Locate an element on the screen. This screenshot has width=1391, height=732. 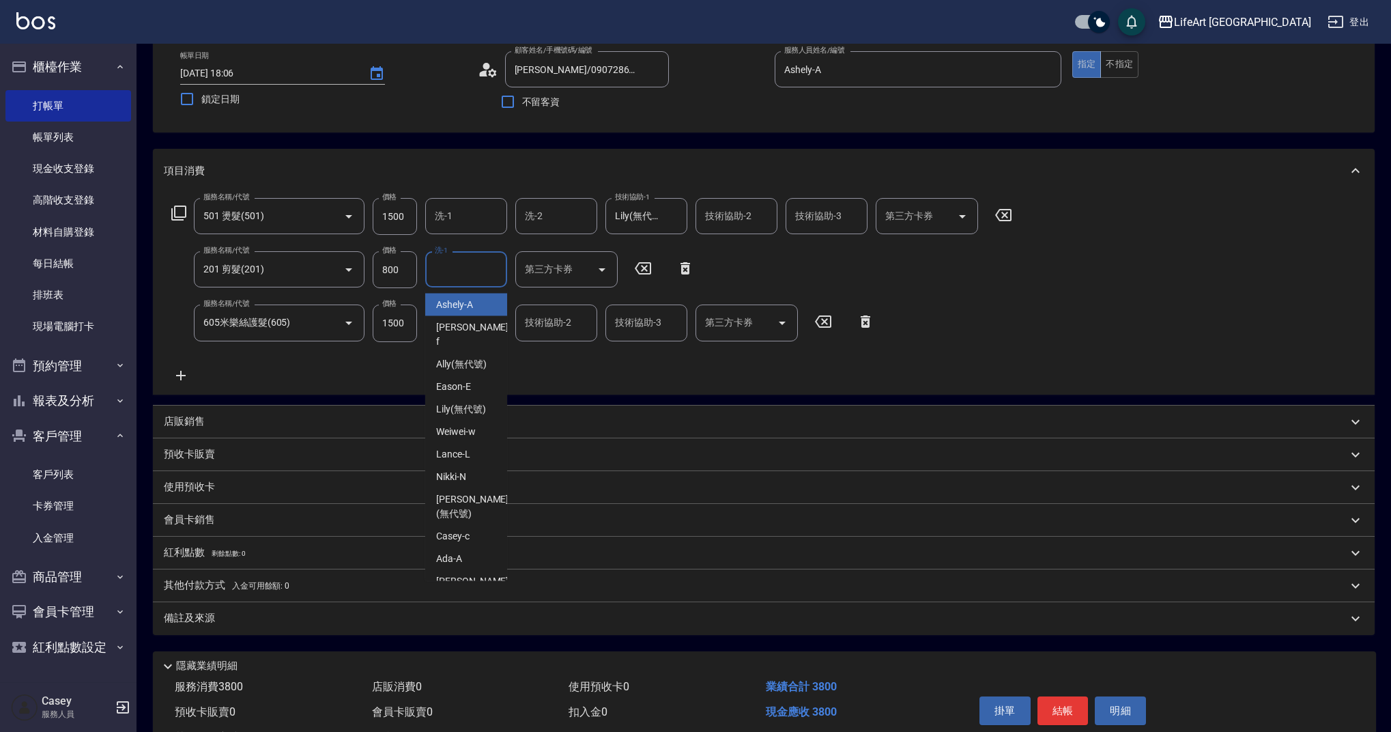
label: 顧客姓名/手機號碼/編號 is located at coordinates (554, 50).